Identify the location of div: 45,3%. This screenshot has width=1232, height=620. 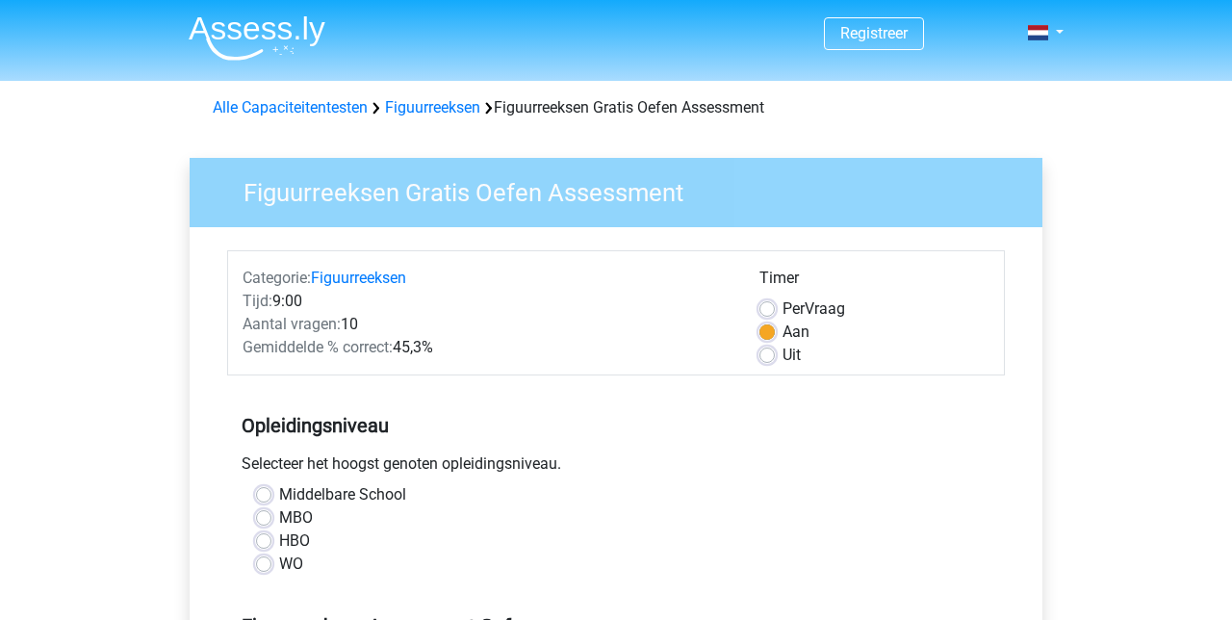
(486, 347).